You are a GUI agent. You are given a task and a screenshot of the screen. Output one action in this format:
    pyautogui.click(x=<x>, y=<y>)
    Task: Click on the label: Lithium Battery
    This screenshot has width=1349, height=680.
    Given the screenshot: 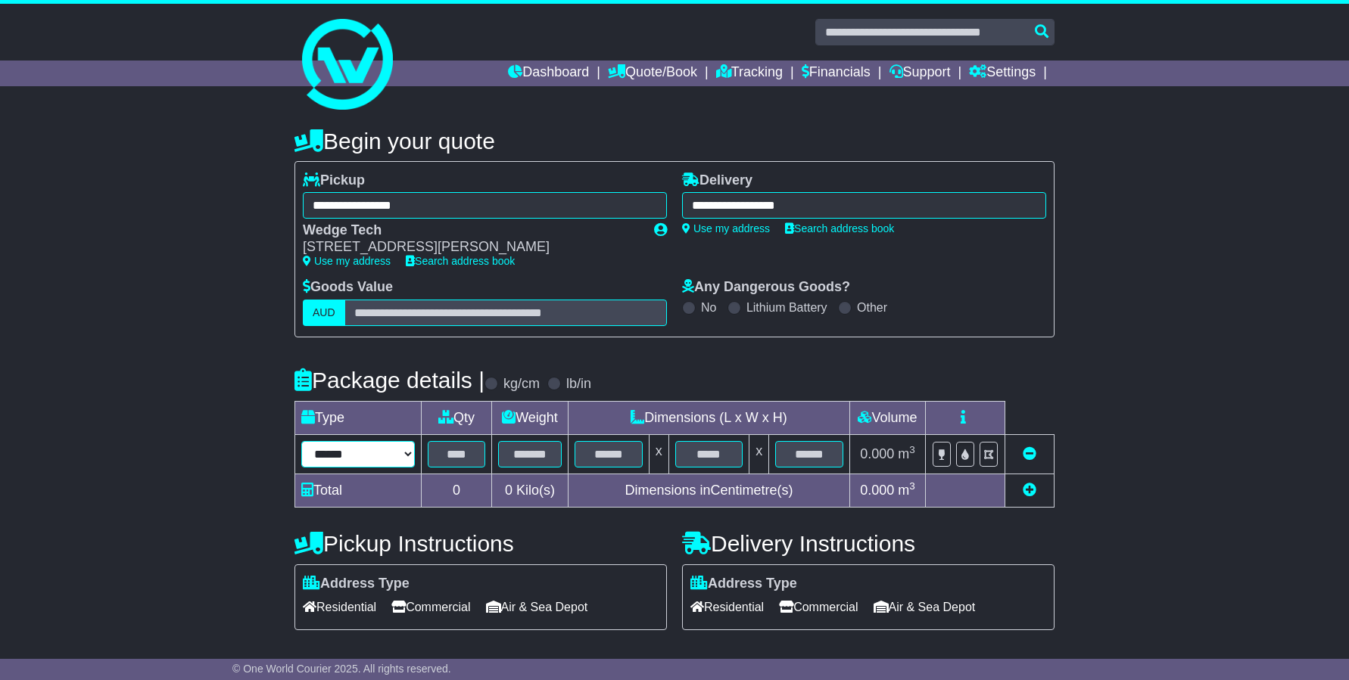 What is the action you would take?
    pyautogui.click(x=786, y=307)
    